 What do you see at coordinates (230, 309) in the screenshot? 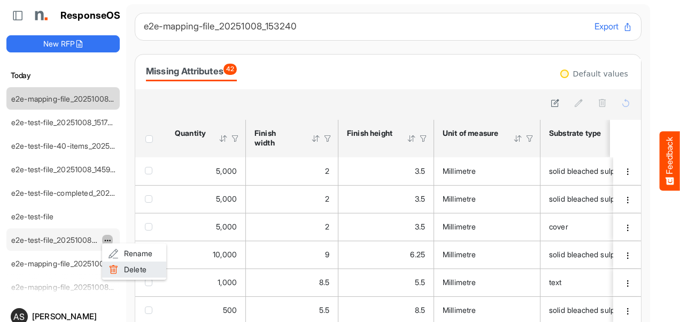
I see `span: 500` at bounding box center [230, 309].